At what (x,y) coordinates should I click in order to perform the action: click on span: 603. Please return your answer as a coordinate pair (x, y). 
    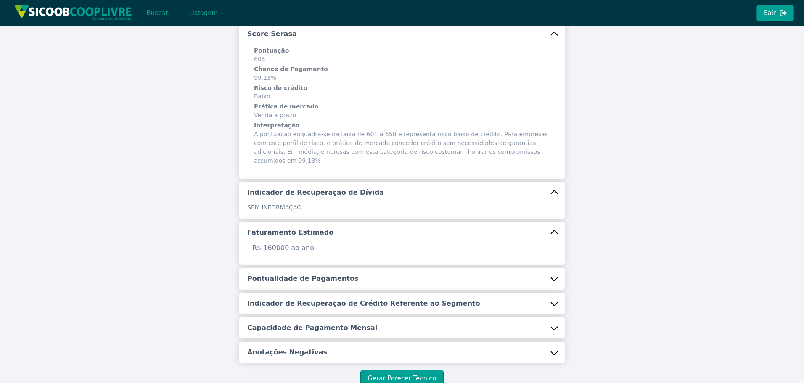
    Looking at the image, I should click on (402, 55).